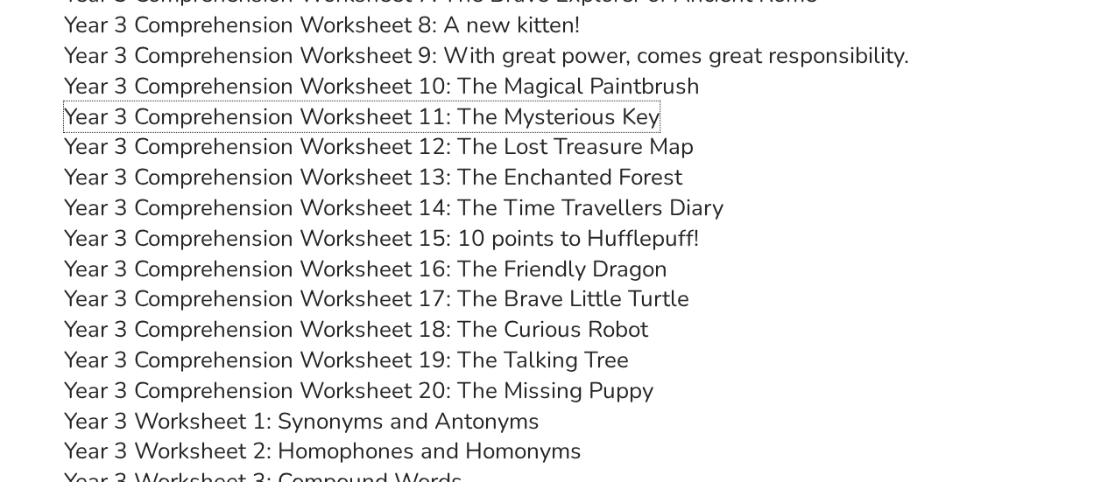 This screenshot has height=482, width=1108. I want to click on a: Year 3 Comprehension Worksheet 8: A new kitten!, so click(321, 25).